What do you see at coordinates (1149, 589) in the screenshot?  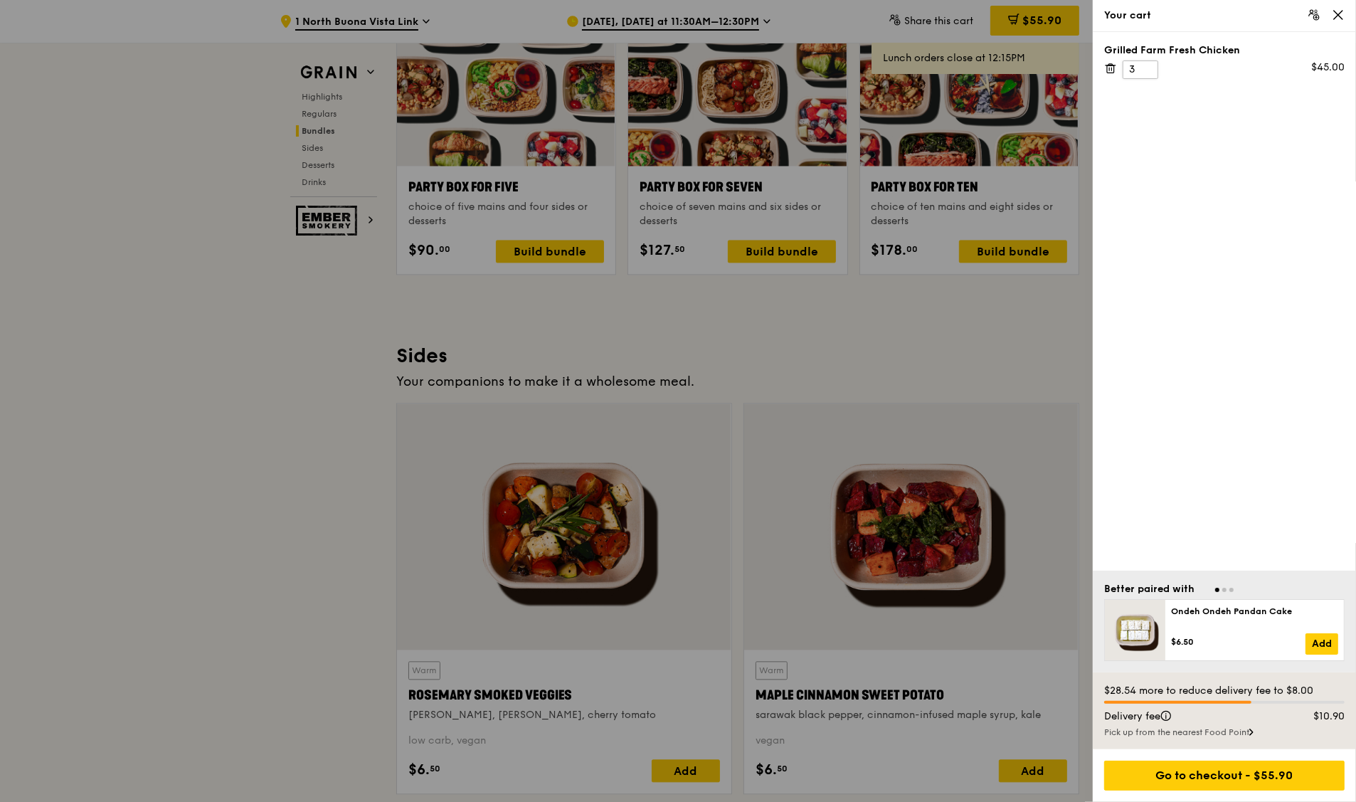 I see `div: Better paired with` at bounding box center [1149, 589].